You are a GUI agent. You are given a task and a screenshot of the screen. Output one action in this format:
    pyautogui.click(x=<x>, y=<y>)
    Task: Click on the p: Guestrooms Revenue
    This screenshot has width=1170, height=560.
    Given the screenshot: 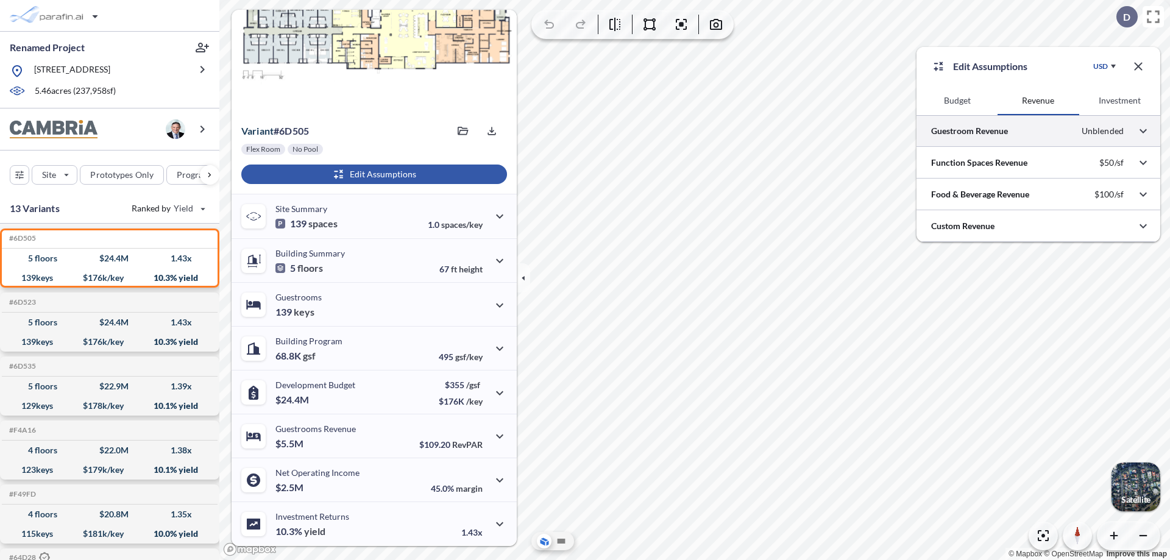 What is the action you would take?
    pyautogui.click(x=316, y=428)
    